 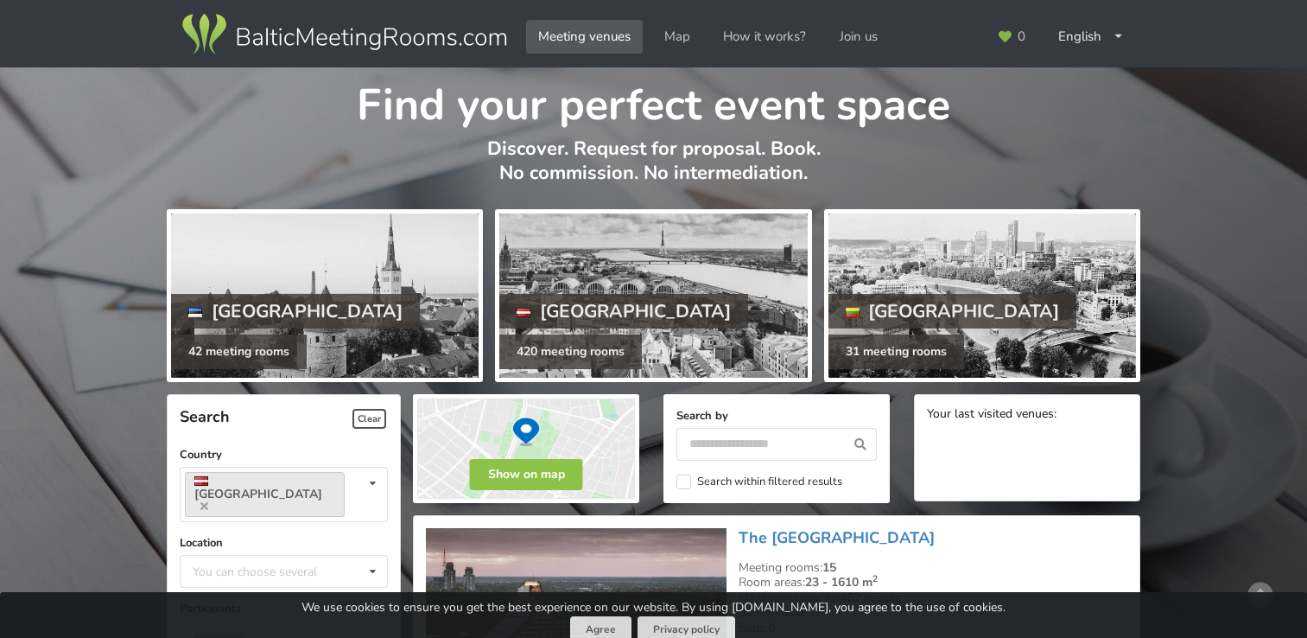 What do you see at coordinates (677, 36) in the screenshot?
I see `a: Map` at bounding box center [677, 36].